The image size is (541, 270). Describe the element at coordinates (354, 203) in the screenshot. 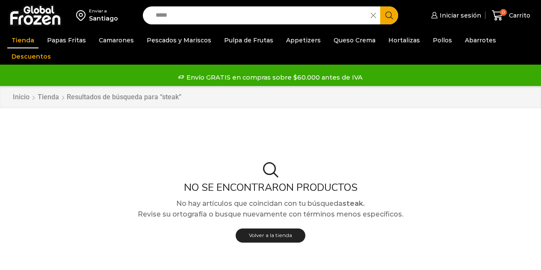

I see `strong: steak.` at that location.